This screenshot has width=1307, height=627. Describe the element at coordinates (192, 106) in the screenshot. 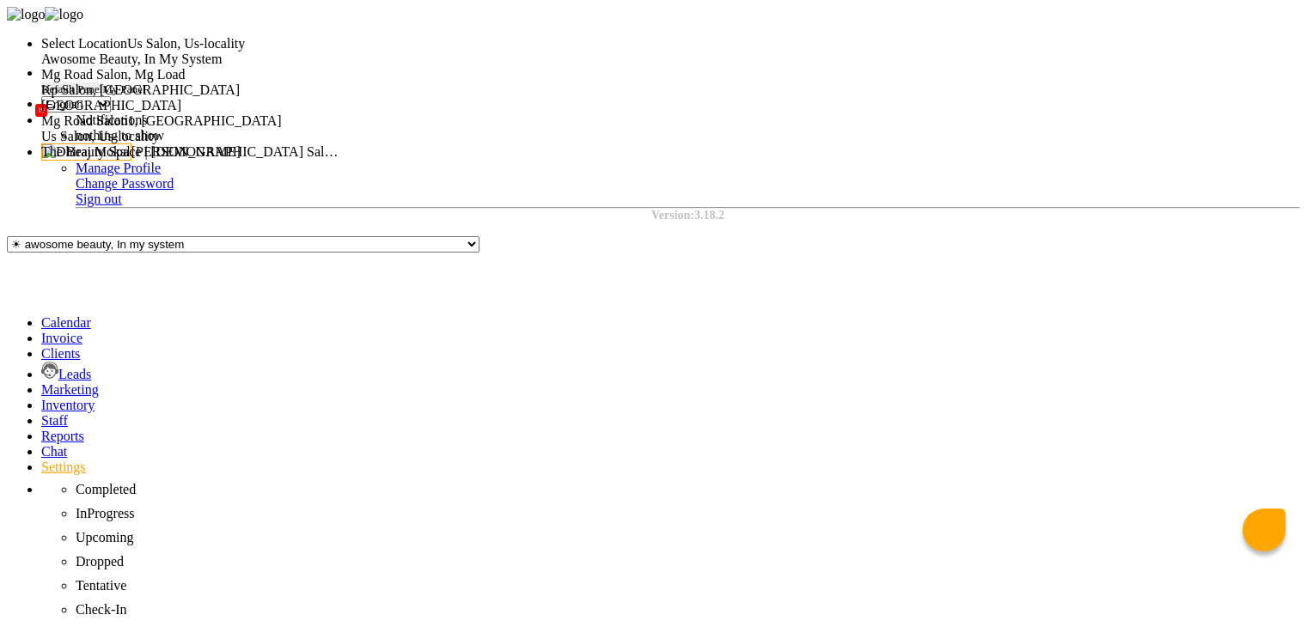

I see `ng-dropdown-panel: Options list` at that location.